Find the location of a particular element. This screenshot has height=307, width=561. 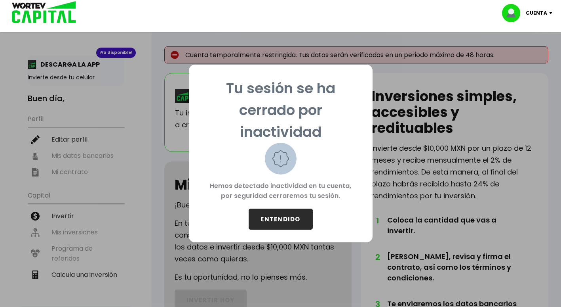

img: profile-image is located at coordinates (514, 13).